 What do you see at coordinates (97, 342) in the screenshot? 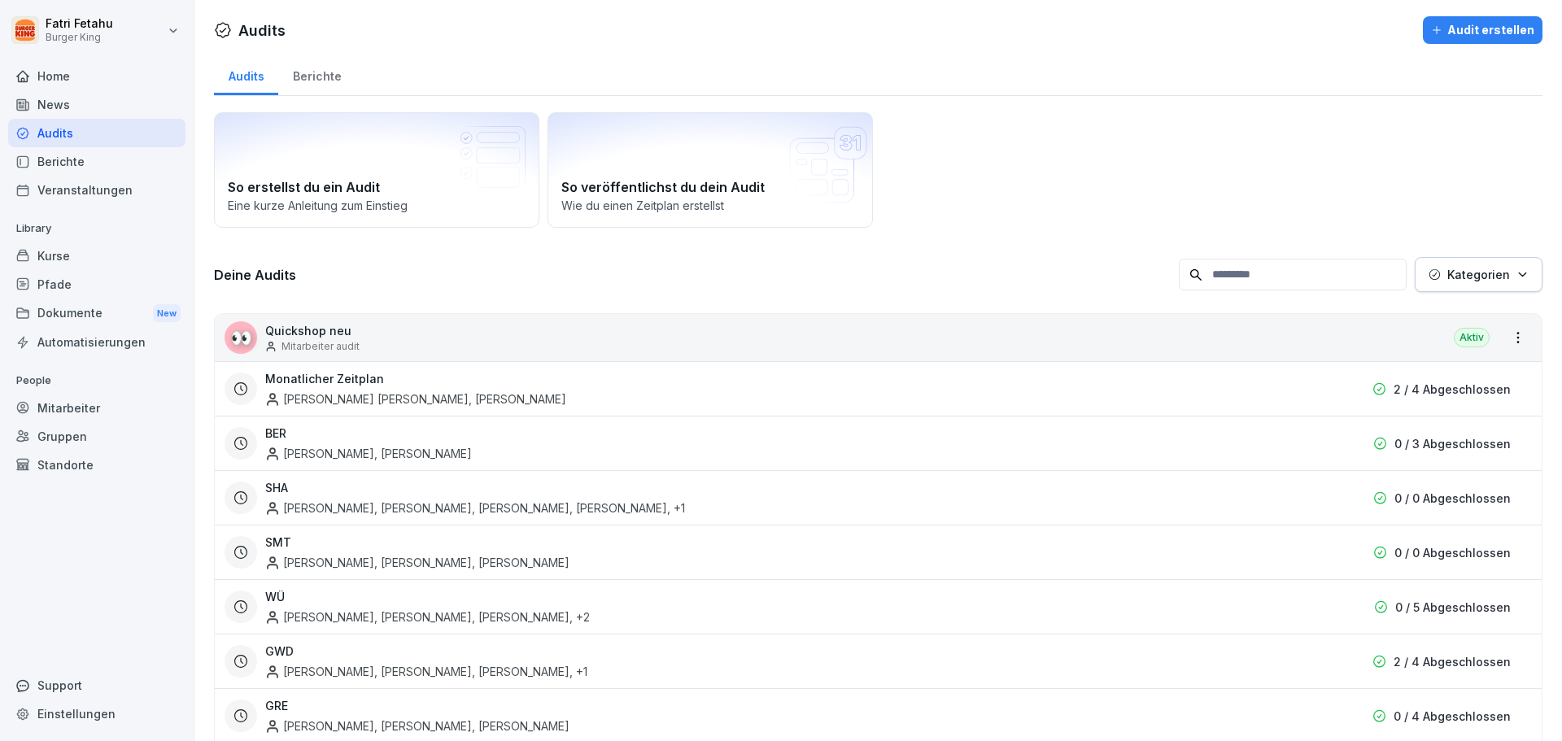
I see `div: Automatisierungen` at bounding box center [97, 342].